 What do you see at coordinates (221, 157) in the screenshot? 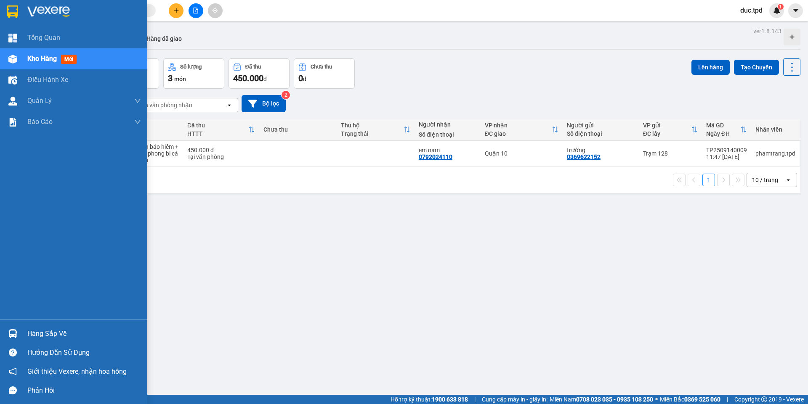
I see `div: Tại văn phòng` at bounding box center [221, 157].